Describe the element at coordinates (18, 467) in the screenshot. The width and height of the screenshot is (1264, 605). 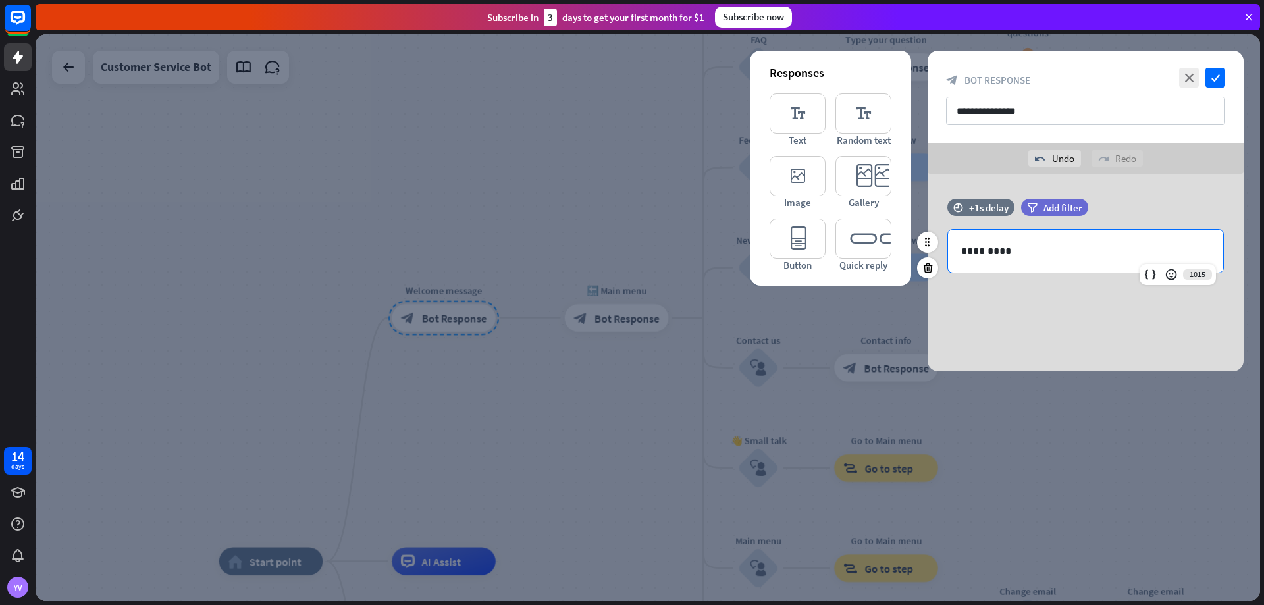
I see `div: days` at that location.